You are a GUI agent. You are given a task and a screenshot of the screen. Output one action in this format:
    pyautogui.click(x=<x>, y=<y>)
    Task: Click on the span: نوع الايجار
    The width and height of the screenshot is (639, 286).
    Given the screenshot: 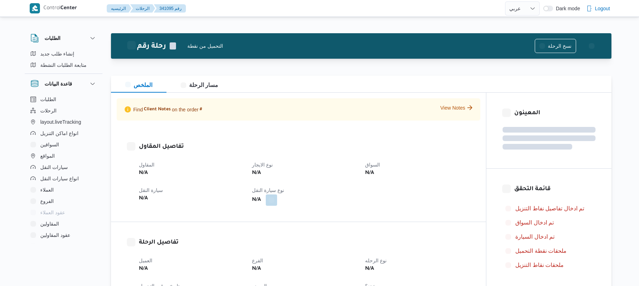 What is the action you would take?
    pyautogui.click(x=262, y=165)
    